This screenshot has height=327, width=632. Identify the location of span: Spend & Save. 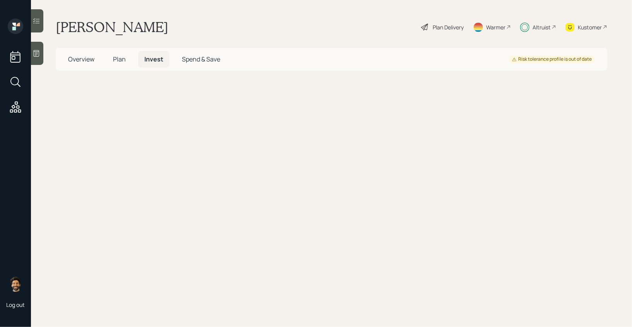
(201, 59).